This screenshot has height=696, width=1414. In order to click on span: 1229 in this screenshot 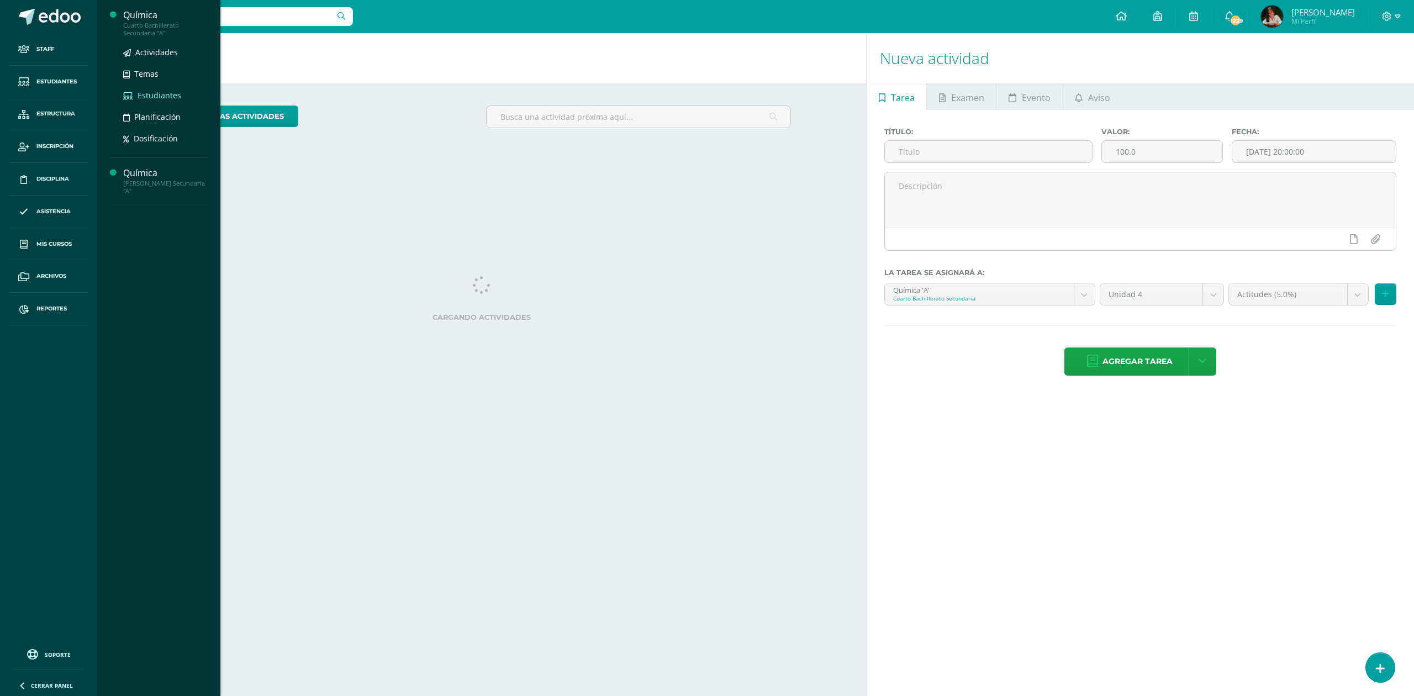, I will do `click(1236, 20)`.